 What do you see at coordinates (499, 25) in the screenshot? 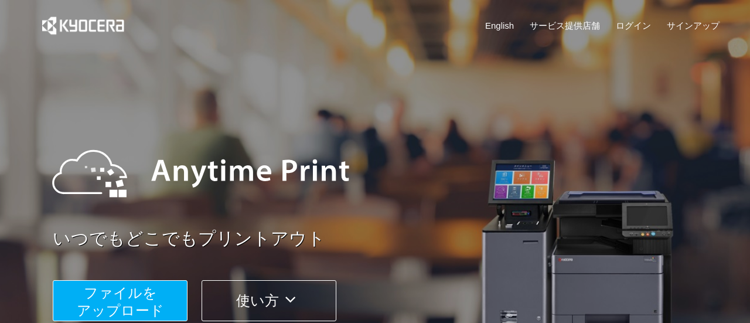
I see `a: English` at bounding box center [499, 25].